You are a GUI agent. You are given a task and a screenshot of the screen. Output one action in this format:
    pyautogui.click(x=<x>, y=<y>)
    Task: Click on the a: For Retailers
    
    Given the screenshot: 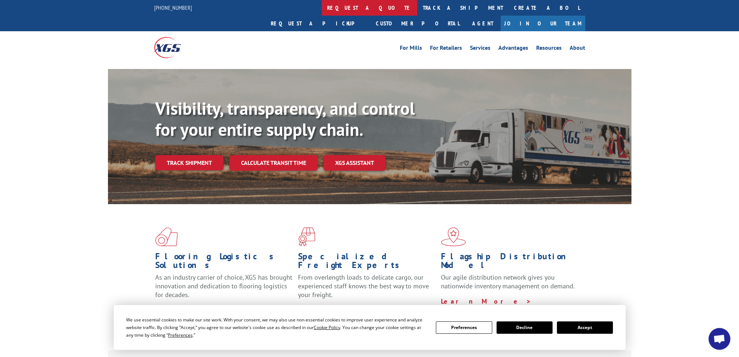 What is the action you would take?
    pyautogui.click(x=446, y=49)
    